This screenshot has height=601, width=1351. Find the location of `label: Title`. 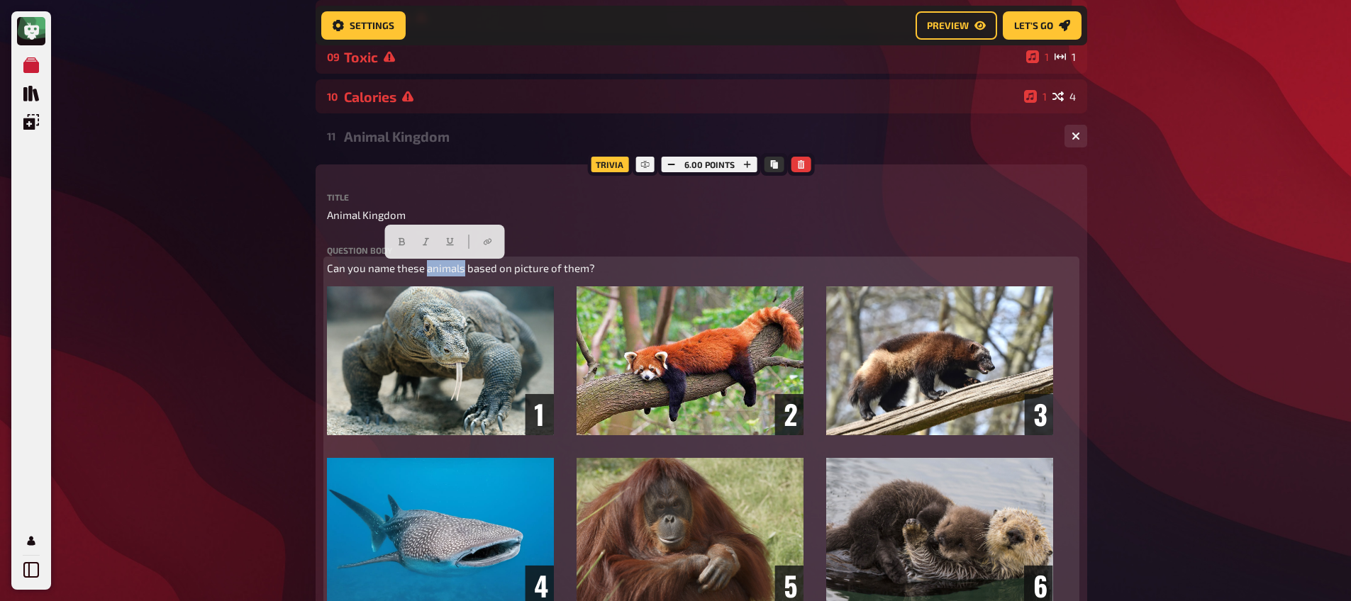

label: Title is located at coordinates (701, 197).